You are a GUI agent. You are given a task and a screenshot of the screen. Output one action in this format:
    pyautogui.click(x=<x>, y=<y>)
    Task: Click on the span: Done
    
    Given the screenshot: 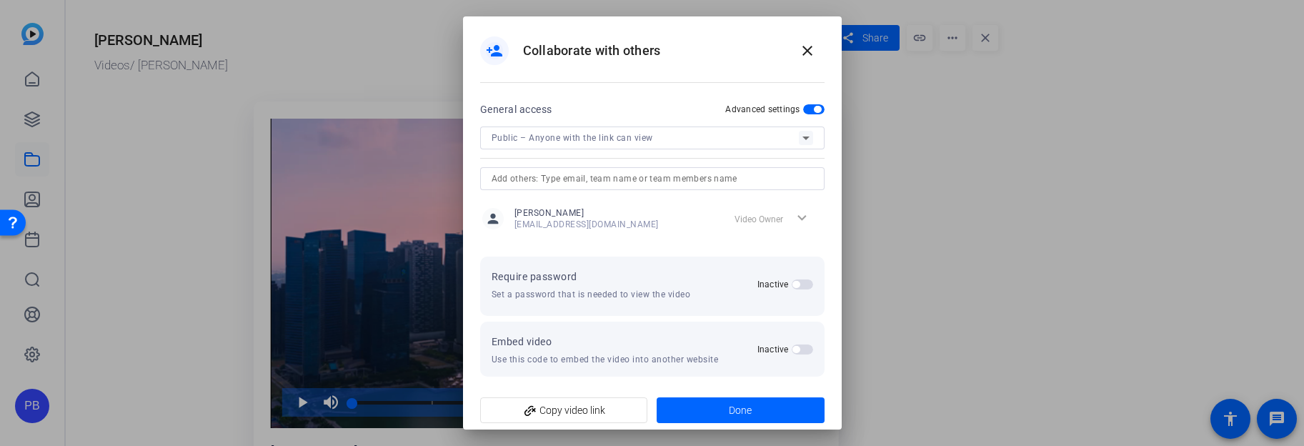 What is the action you would take?
    pyautogui.click(x=740, y=410)
    